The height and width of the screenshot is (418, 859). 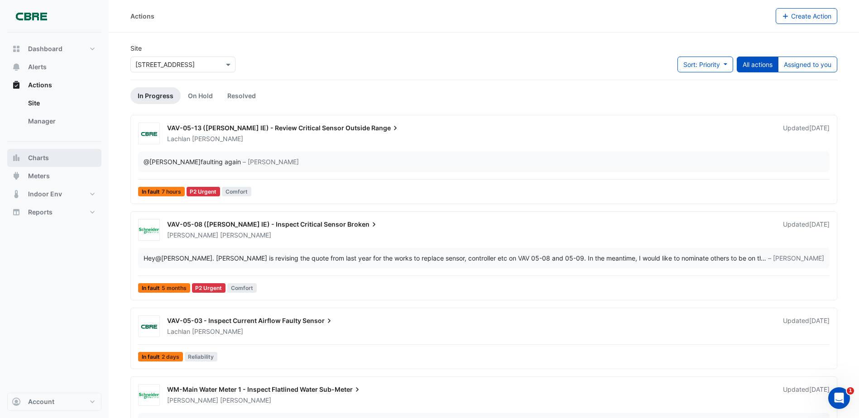 What do you see at coordinates (54, 49) in the screenshot?
I see `button: Dashboard` at bounding box center [54, 49].